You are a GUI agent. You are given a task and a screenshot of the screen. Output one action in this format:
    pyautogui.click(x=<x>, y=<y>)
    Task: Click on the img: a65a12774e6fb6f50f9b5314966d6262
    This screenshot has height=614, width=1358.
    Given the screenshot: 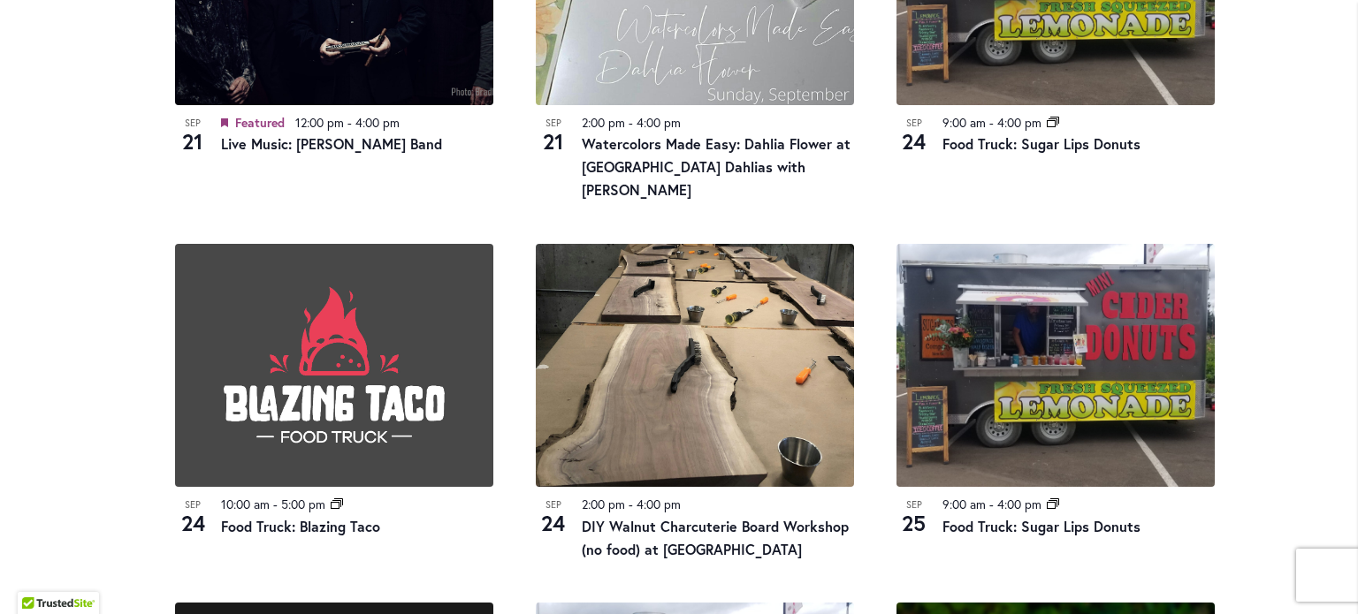 What is the action you would take?
    pyautogui.click(x=695, y=365)
    